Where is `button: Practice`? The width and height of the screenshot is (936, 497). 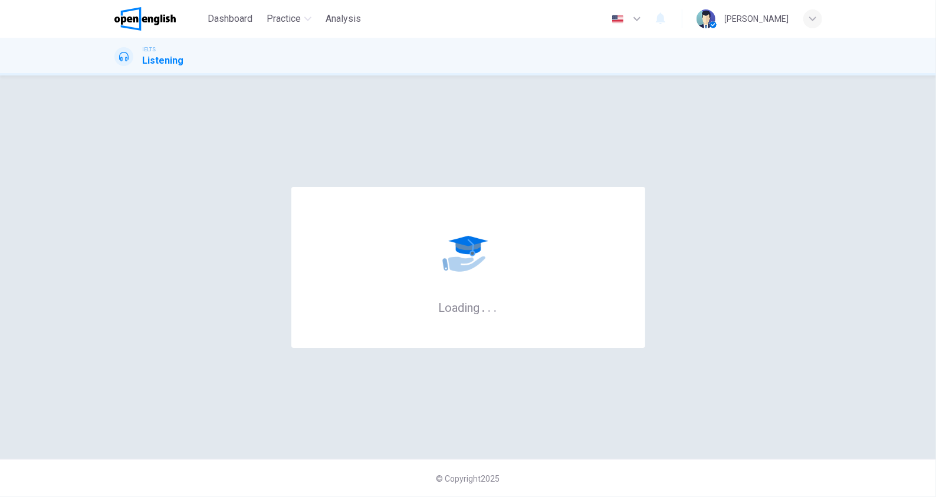
button: Practice is located at coordinates (289, 19).